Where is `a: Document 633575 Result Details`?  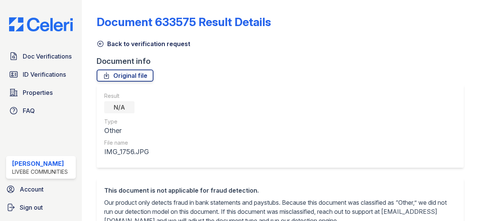 a: Document 633575 Result Details is located at coordinates (184, 22).